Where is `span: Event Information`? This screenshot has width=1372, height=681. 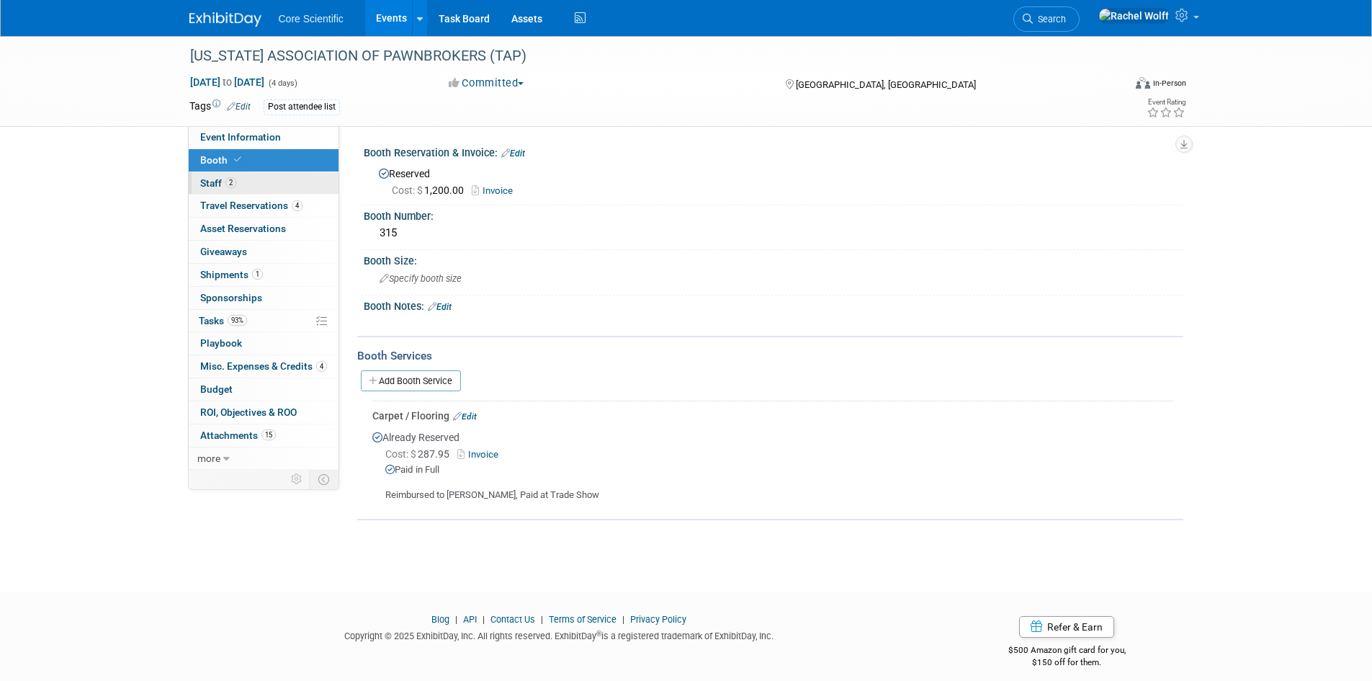
span: Event Information is located at coordinates (241, 137).